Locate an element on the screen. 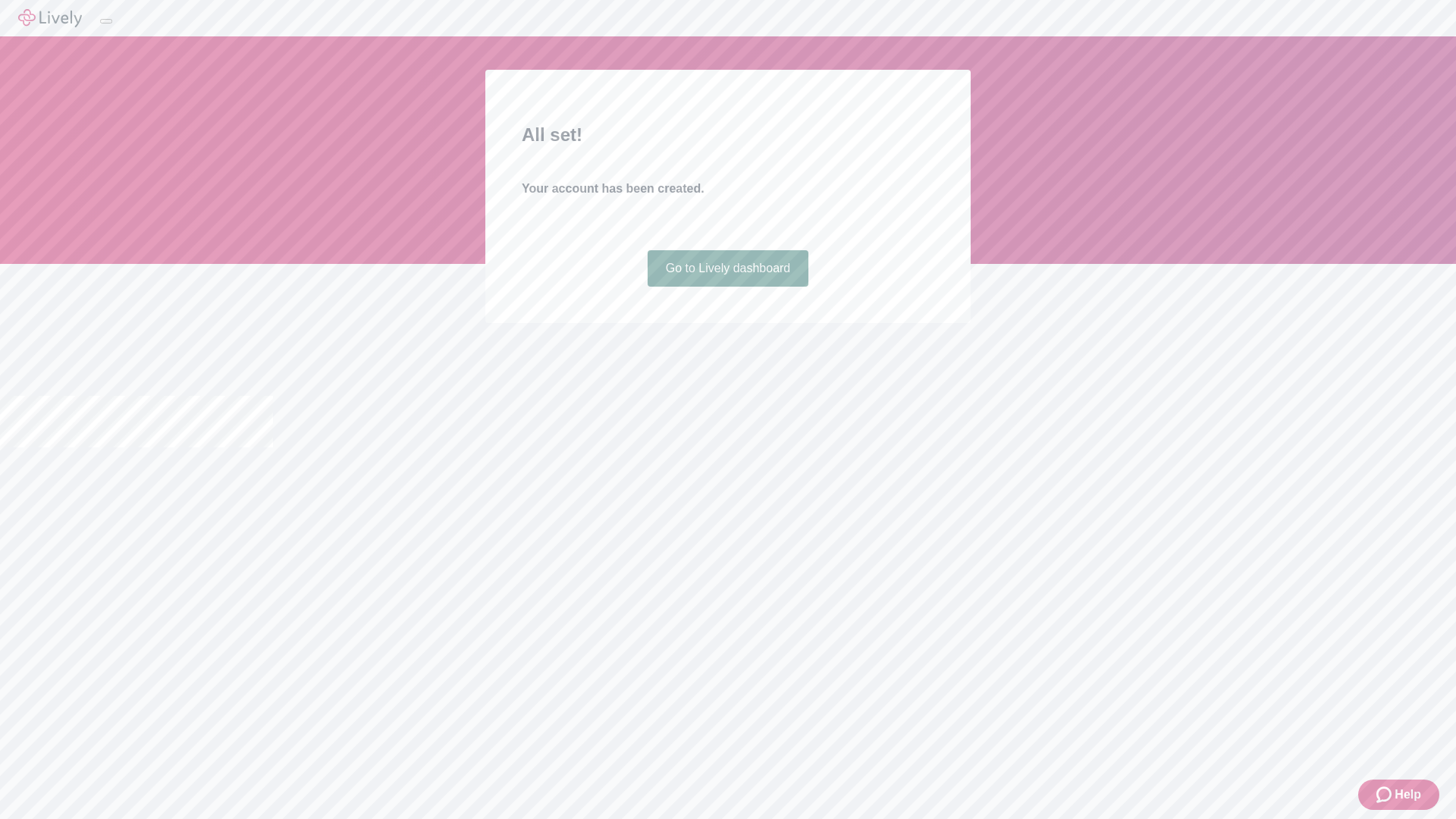 The image size is (1456, 819). svg: Zendesk support icon is located at coordinates (1386, 795).